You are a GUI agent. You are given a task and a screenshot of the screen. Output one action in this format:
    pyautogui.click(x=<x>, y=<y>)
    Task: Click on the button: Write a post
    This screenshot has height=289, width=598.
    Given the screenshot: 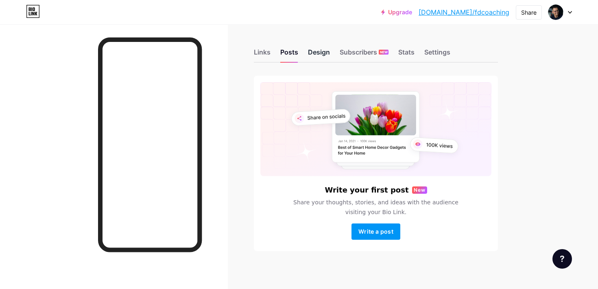 What is the action you would take?
    pyautogui.click(x=376, y=231)
    